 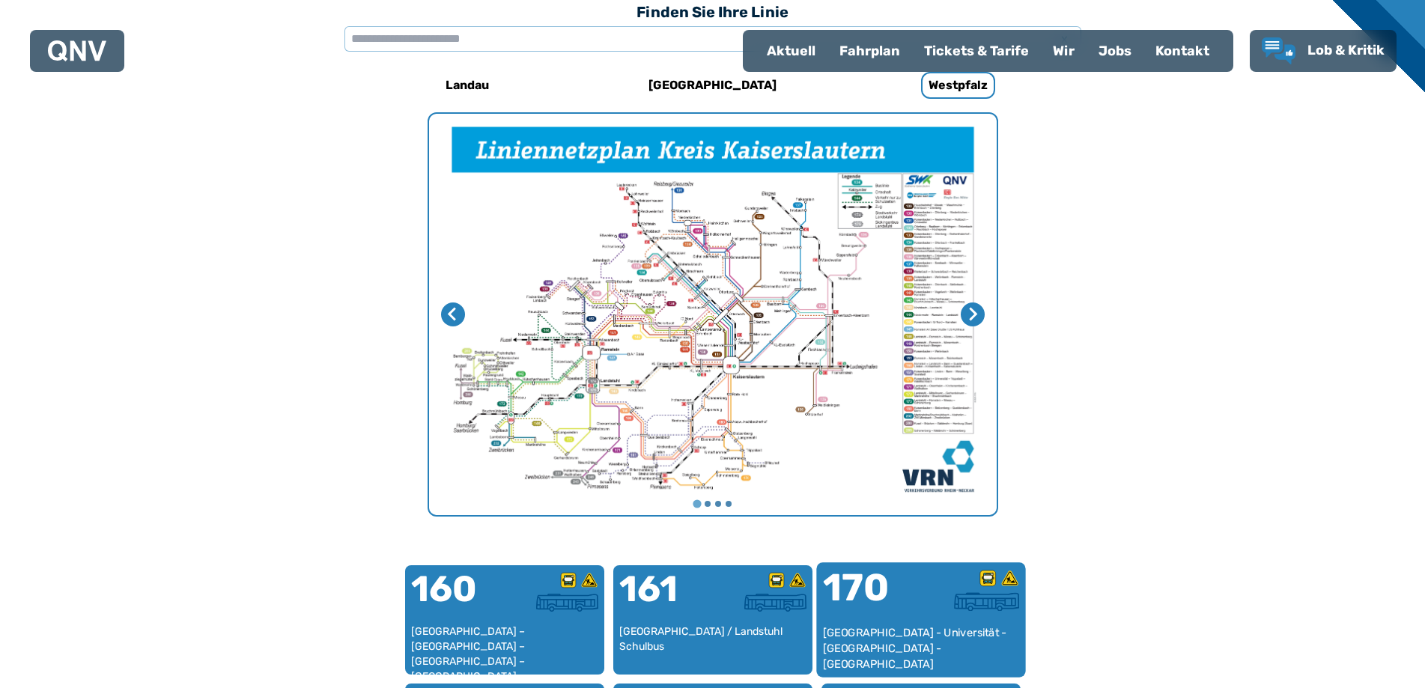 I want to click on a: Wir, so click(x=1063, y=51).